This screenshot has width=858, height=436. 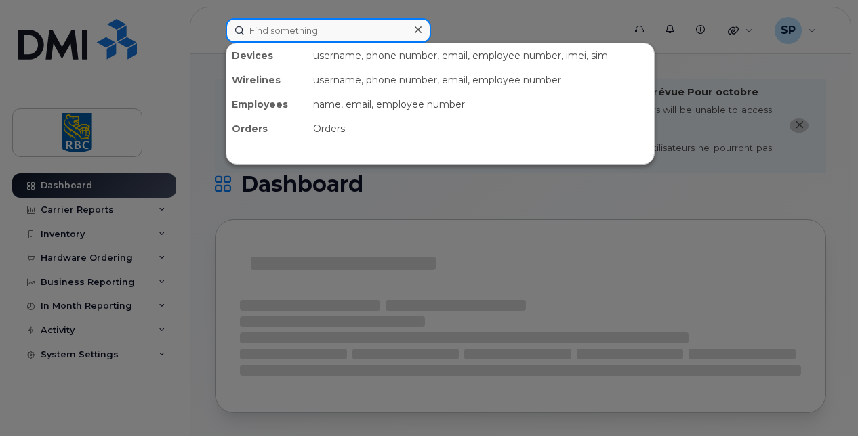 What do you see at coordinates (480, 80) in the screenshot?
I see `div: username, phone number, email, employee number` at bounding box center [480, 80].